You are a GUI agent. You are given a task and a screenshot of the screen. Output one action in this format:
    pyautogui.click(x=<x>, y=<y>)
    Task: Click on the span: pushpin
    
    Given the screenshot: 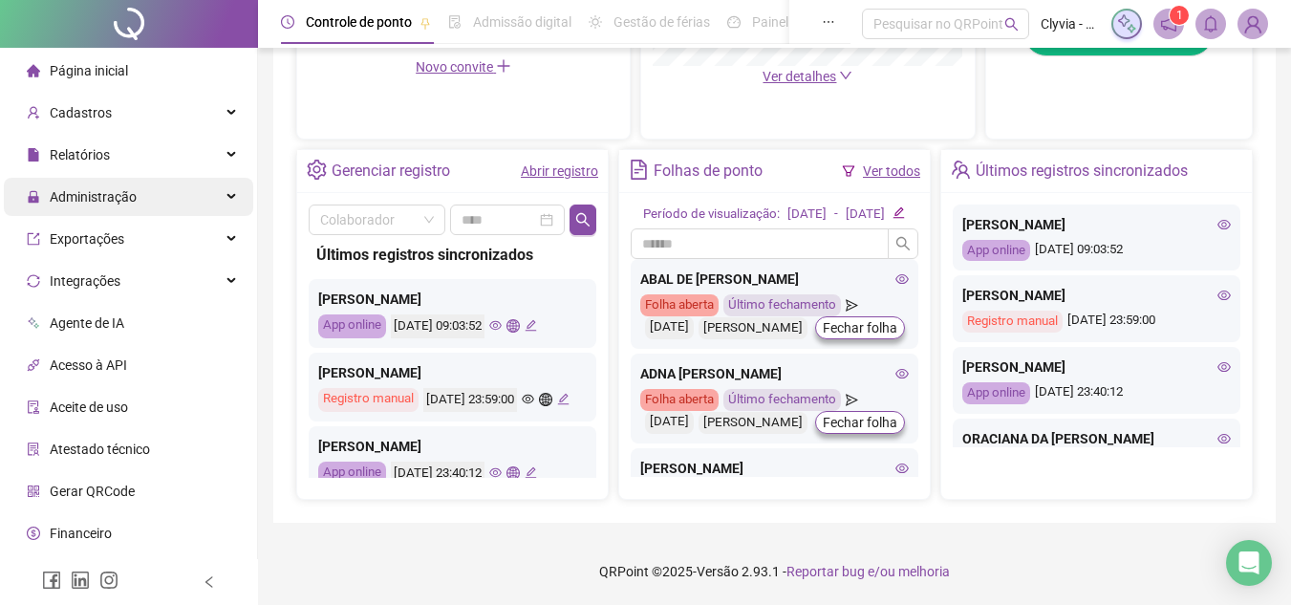 What is the action you would take?
    pyautogui.click(x=425, y=23)
    